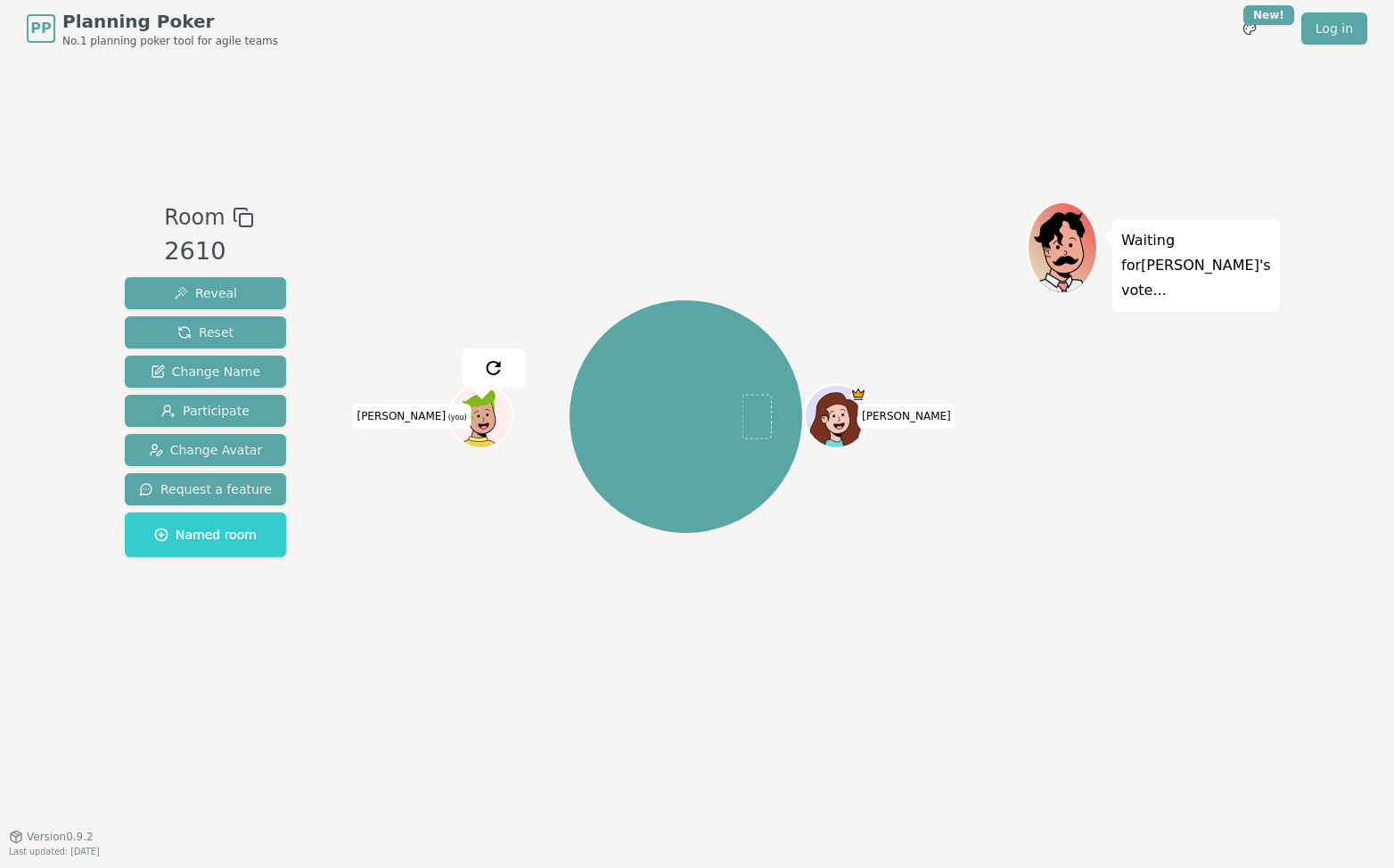 This screenshot has width=1394, height=868. I want to click on div: 2610, so click(208, 251).